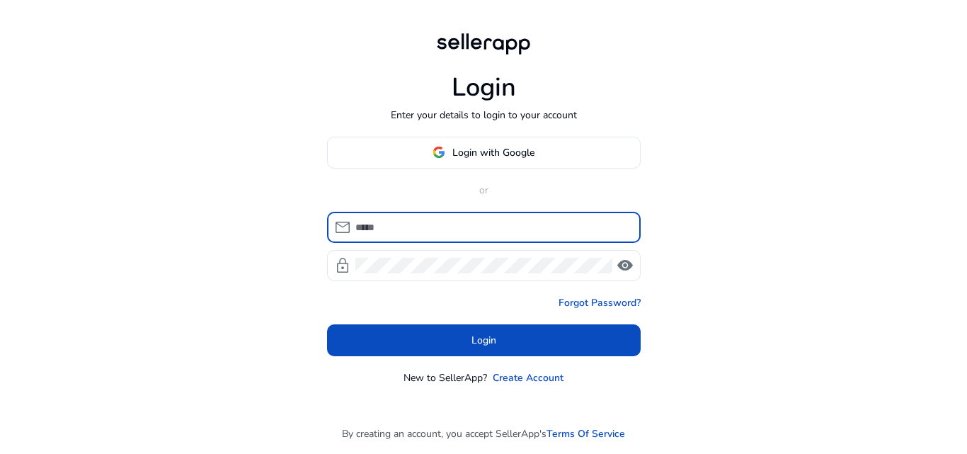  What do you see at coordinates (586, 433) in the screenshot?
I see `a: Terms Of Service` at bounding box center [586, 433].